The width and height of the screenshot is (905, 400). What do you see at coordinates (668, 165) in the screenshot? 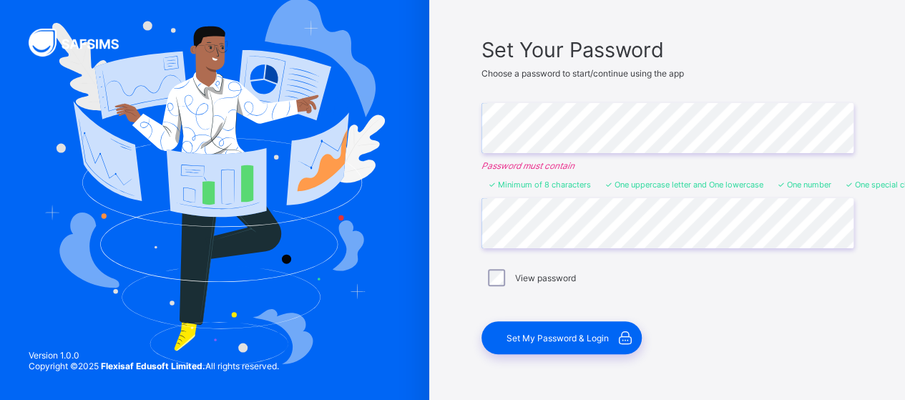
I see `em: Password must contain` at bounding box center [668, 165].